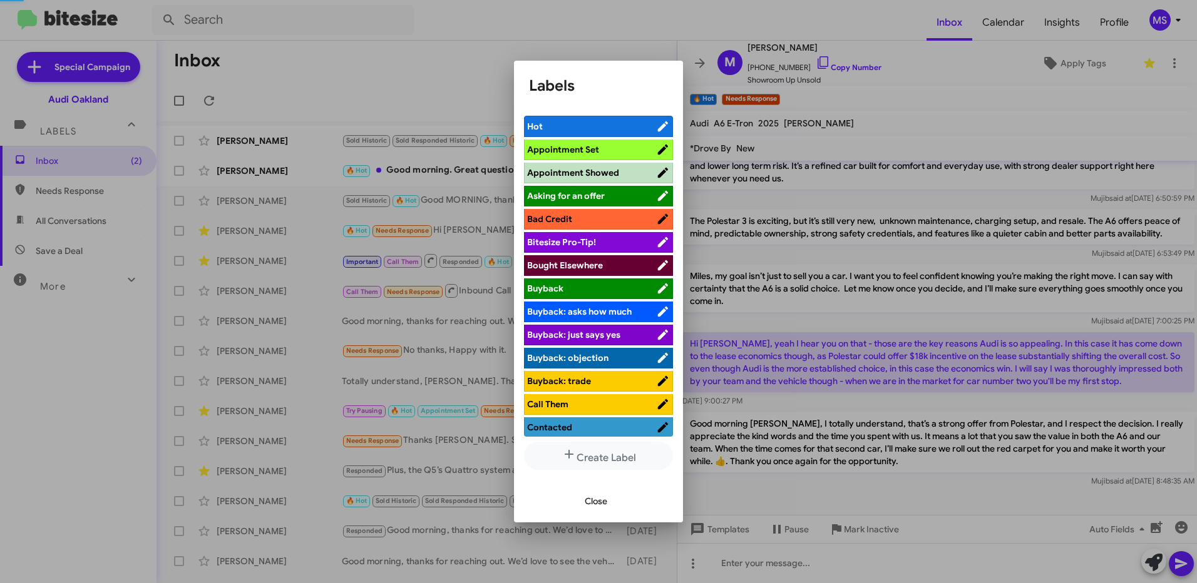  Describe the element at coordinates (548, 404) in the screenshot. I see `span: Call Them` at that location.